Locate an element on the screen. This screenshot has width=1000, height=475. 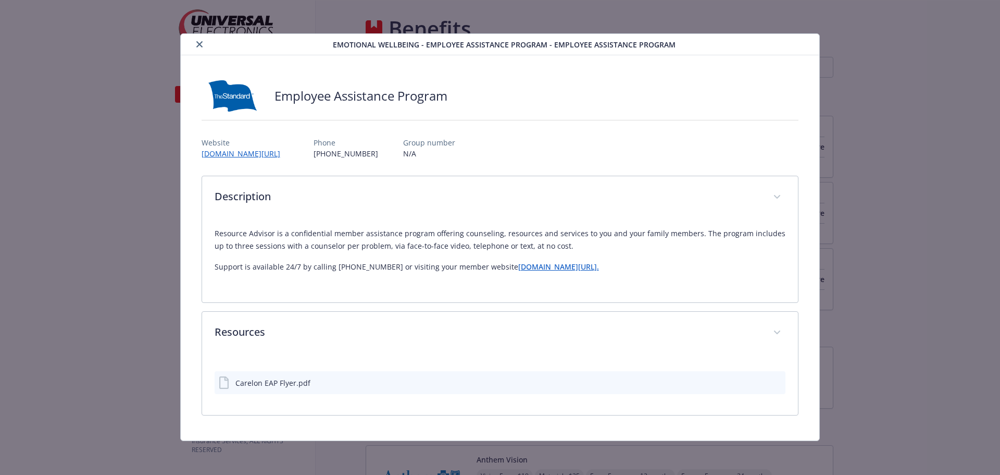
p: Resources is located at coordinates (488, 332).